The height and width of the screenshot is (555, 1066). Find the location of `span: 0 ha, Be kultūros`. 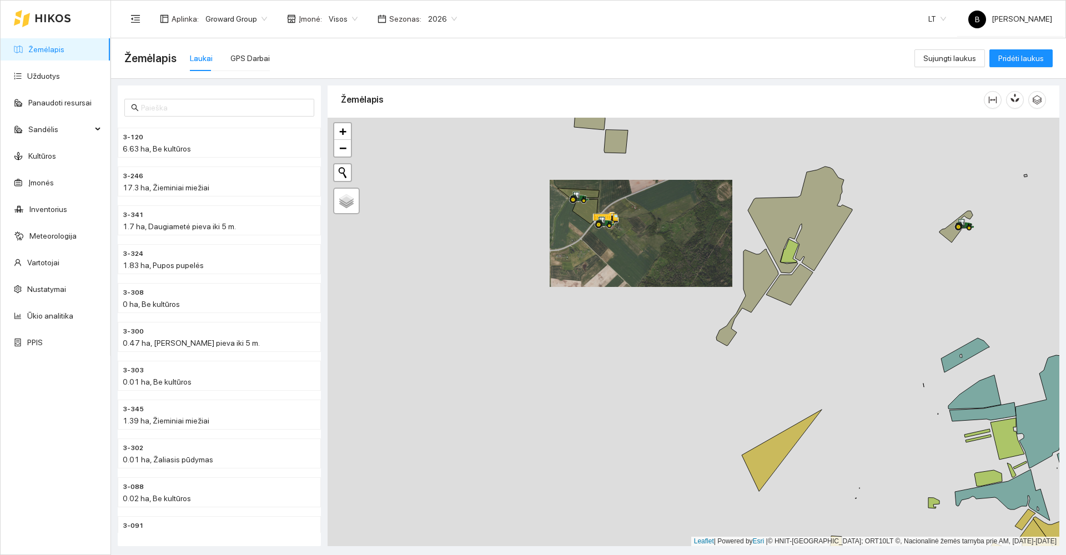

span: 0 ha, Be kultūros is located at coordinates (151, 304).